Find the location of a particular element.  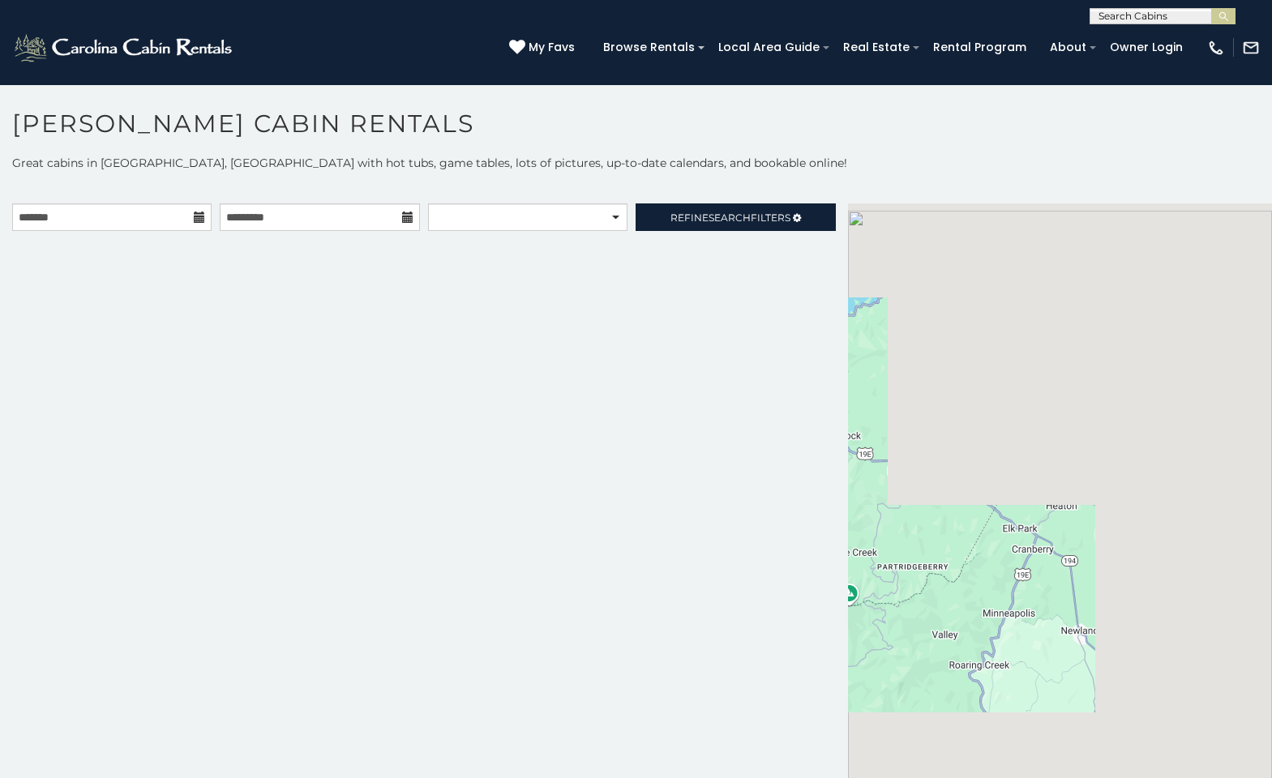

img: mail-regular-white.png is located at coordinates (1251, 48).